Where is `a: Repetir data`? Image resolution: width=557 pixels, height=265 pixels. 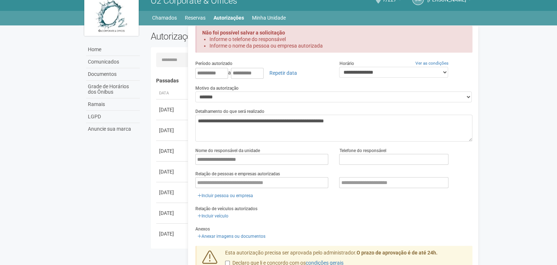
a: Repetir data is located at coordinates (283, 73).